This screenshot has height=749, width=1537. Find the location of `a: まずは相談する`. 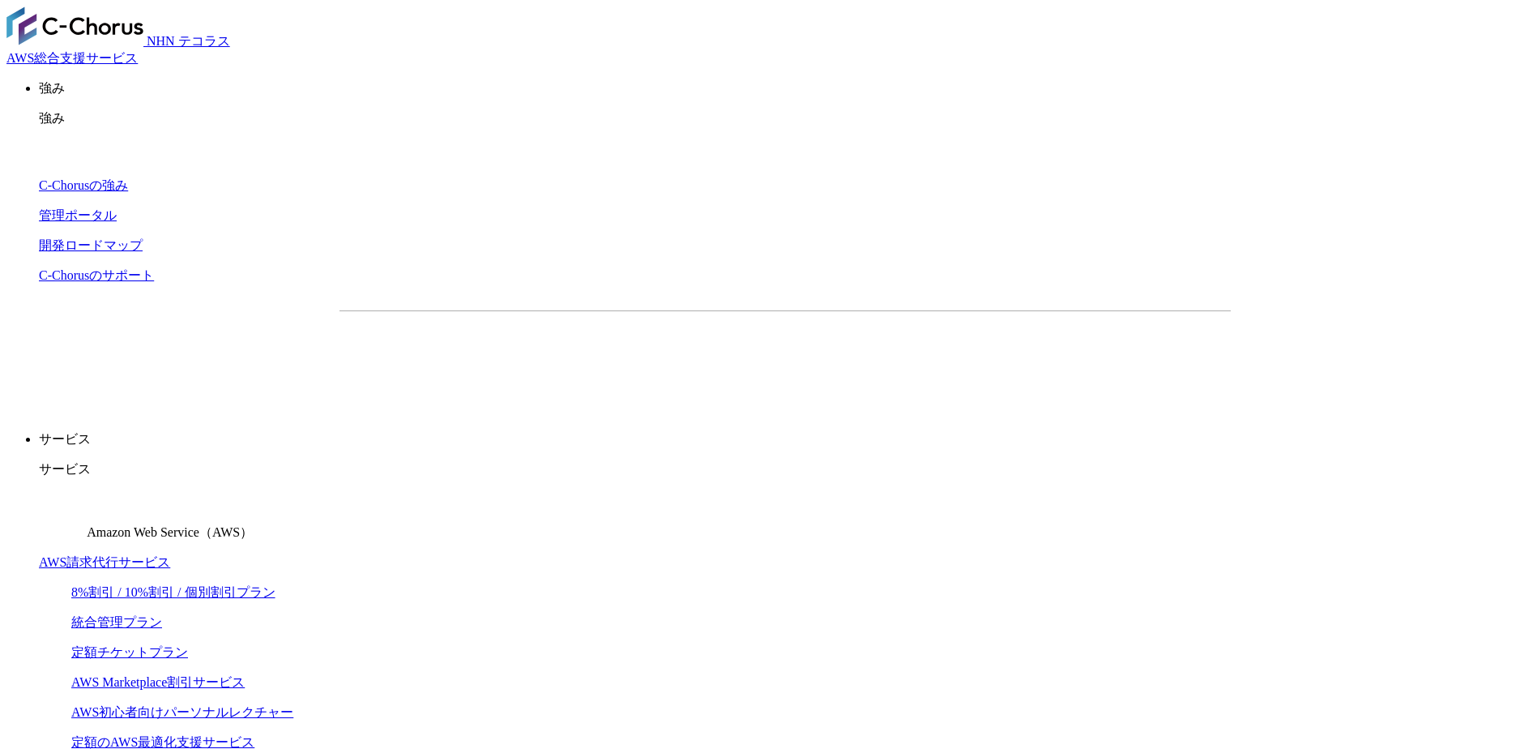

a: まずは相談する is located at coordinates (924, 357).